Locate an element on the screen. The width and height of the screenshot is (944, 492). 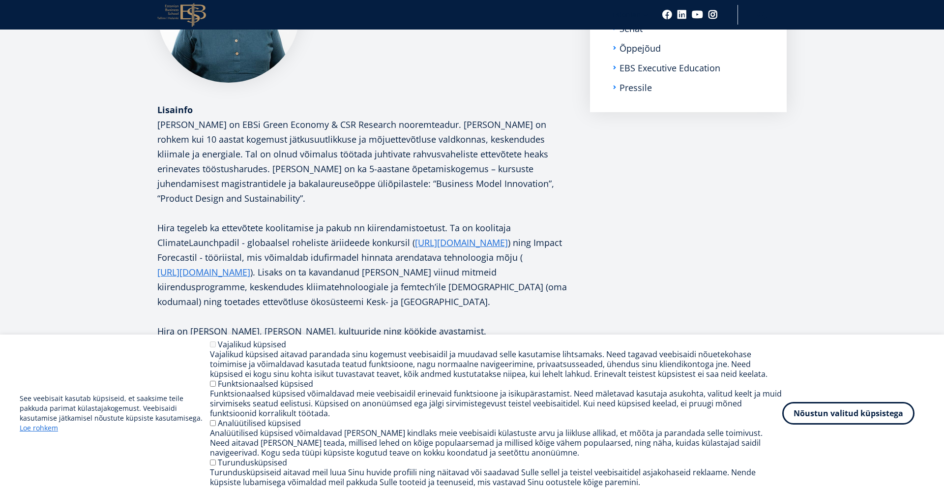
div: Vajalikud küpsised aitavad parandada sinu kogemust veebisaidil ja muudavad selle kasutamise lihts... is located at coordinates (496, 364).